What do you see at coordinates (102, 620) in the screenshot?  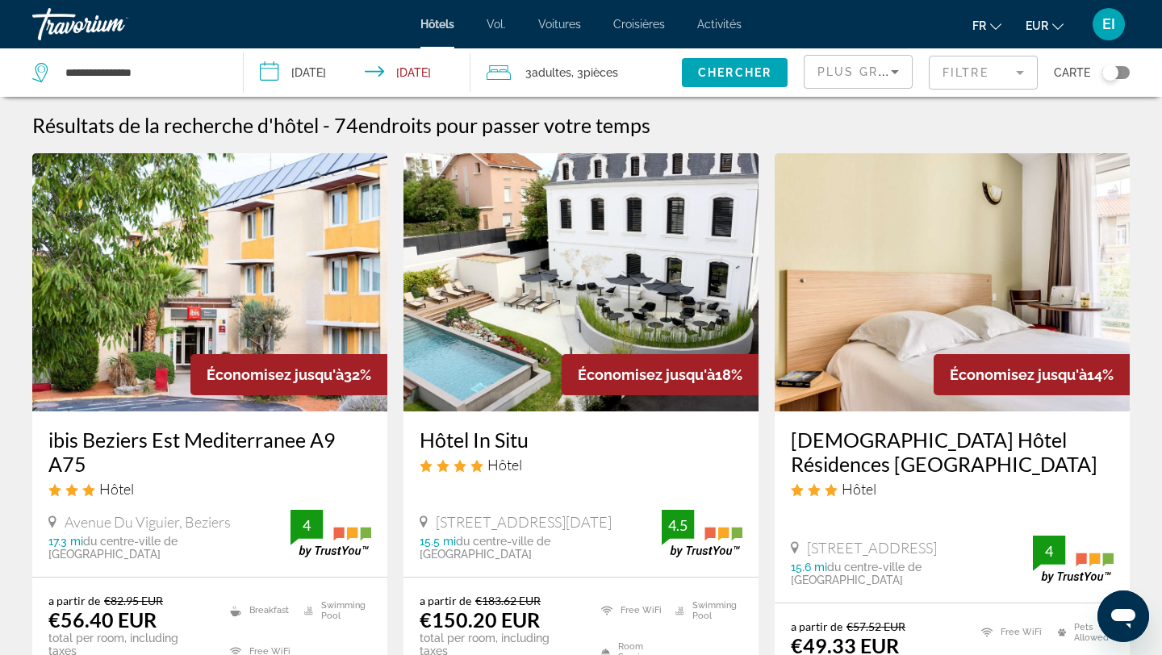 I see `ins: €56.40 EUR` at bounding box center [102, 620].